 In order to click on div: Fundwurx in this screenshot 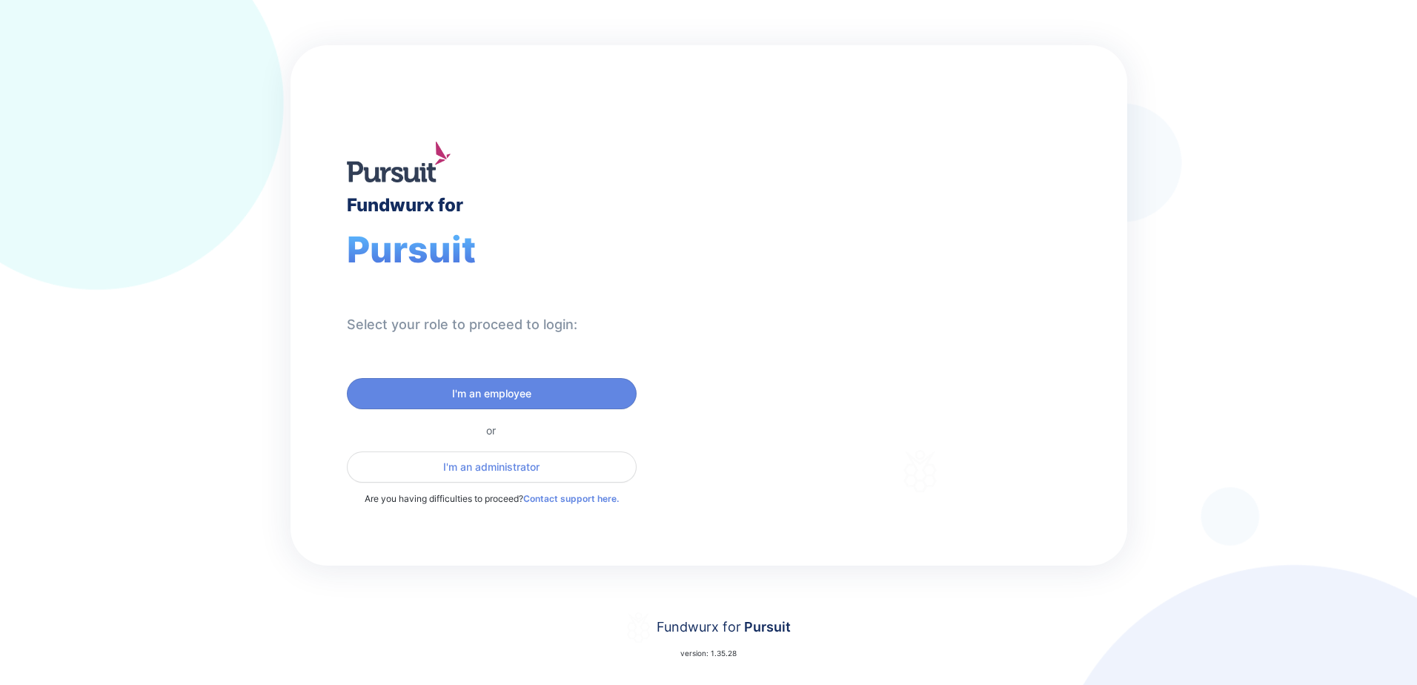, I will do `click(878, 279)`.